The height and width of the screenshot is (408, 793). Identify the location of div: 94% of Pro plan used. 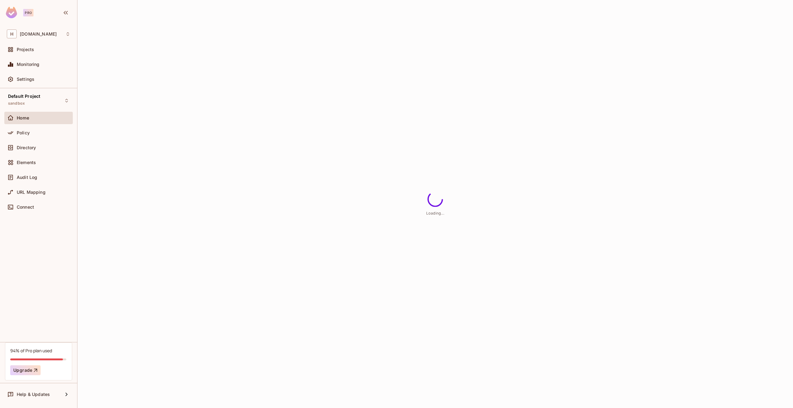
(31, 351).